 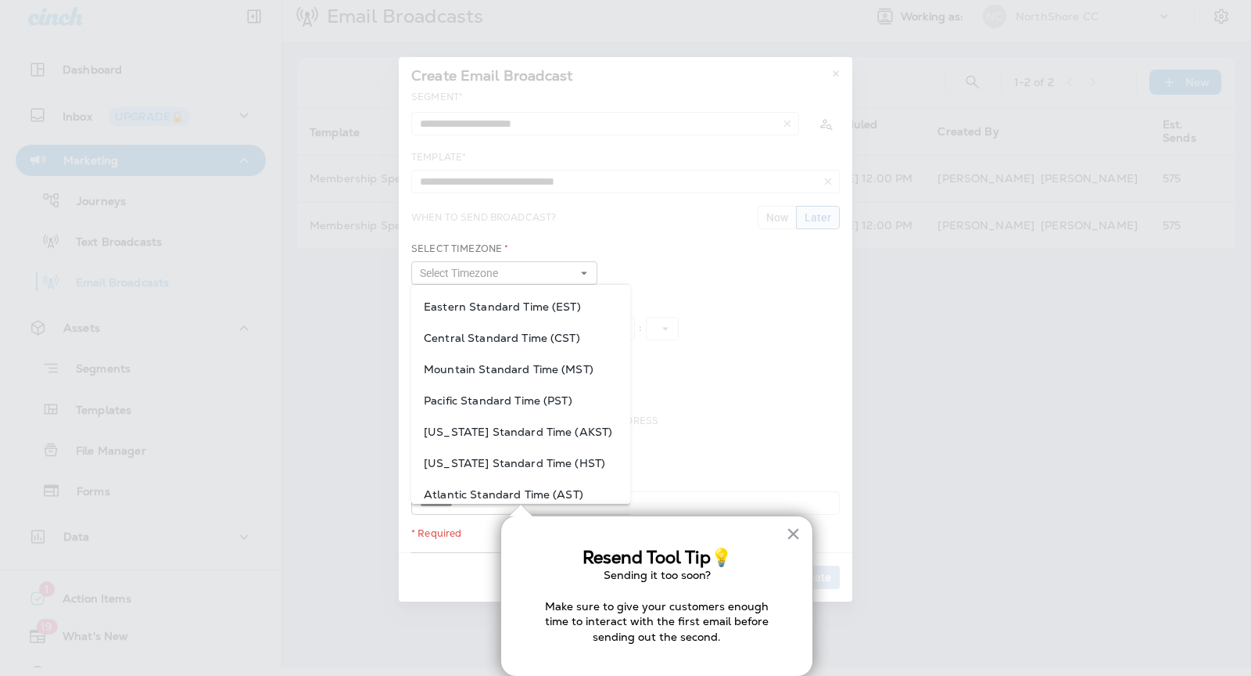 What do you see at coordinates (521, 307) in the screenshot?
I see `span: Eastern Standard Time (EST)` at bounding box center [521, 307].